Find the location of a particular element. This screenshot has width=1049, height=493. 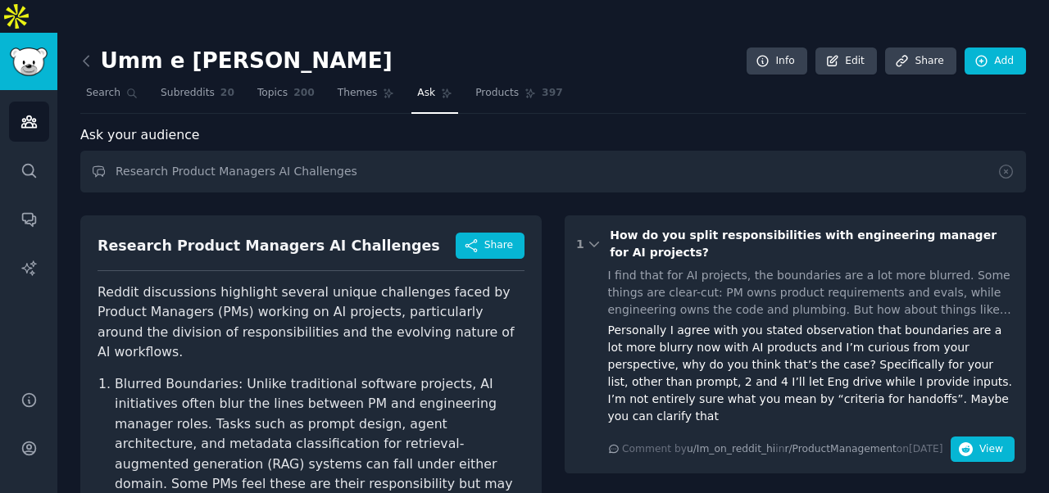

a: Edit is located at coordinates (846, 61).